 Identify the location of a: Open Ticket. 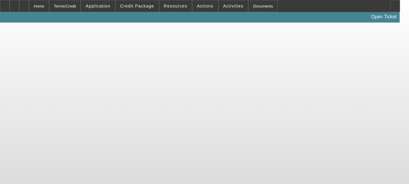
(384, 17).